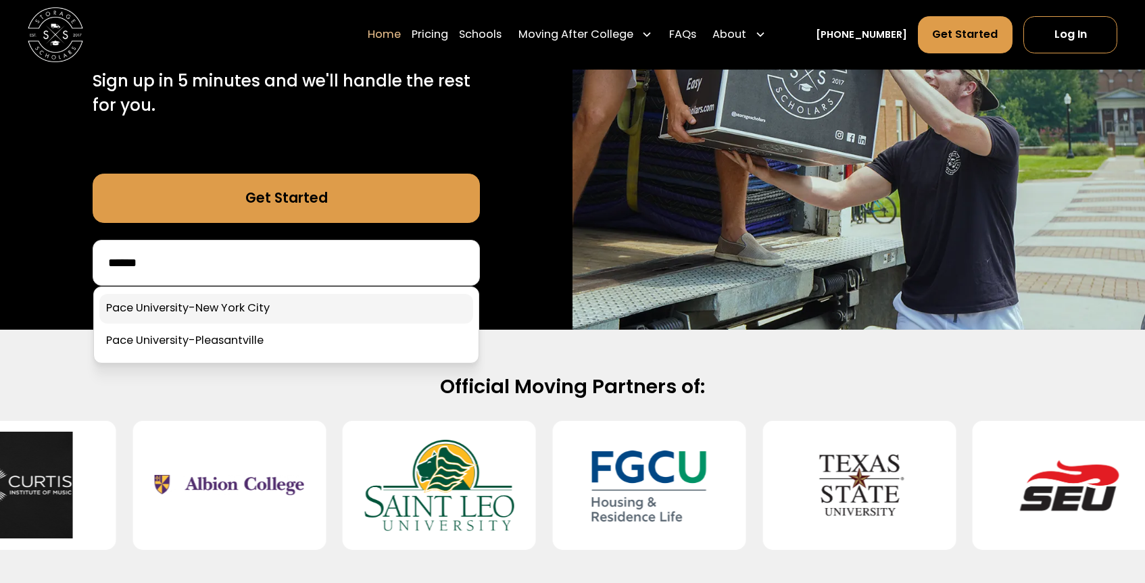  I want to click on a: Schools, so click(480, 34).